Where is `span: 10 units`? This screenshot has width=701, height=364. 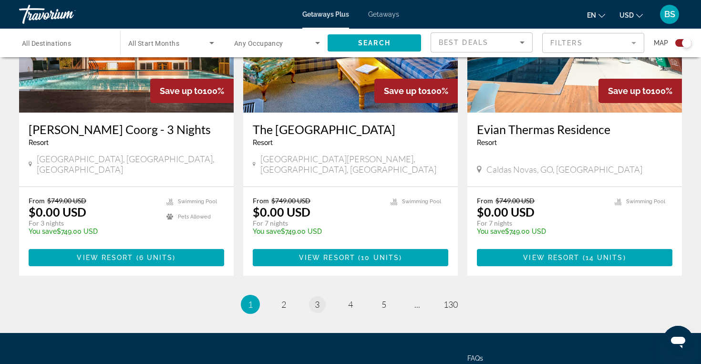 span: 10 units is located at coordinates (380, 257).